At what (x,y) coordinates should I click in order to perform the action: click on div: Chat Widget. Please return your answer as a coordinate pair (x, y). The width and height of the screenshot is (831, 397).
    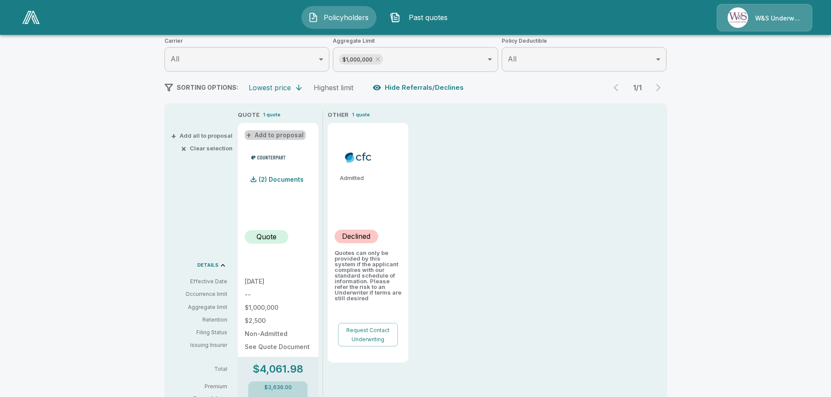
    Looking at the image, I should click on (809, 377).